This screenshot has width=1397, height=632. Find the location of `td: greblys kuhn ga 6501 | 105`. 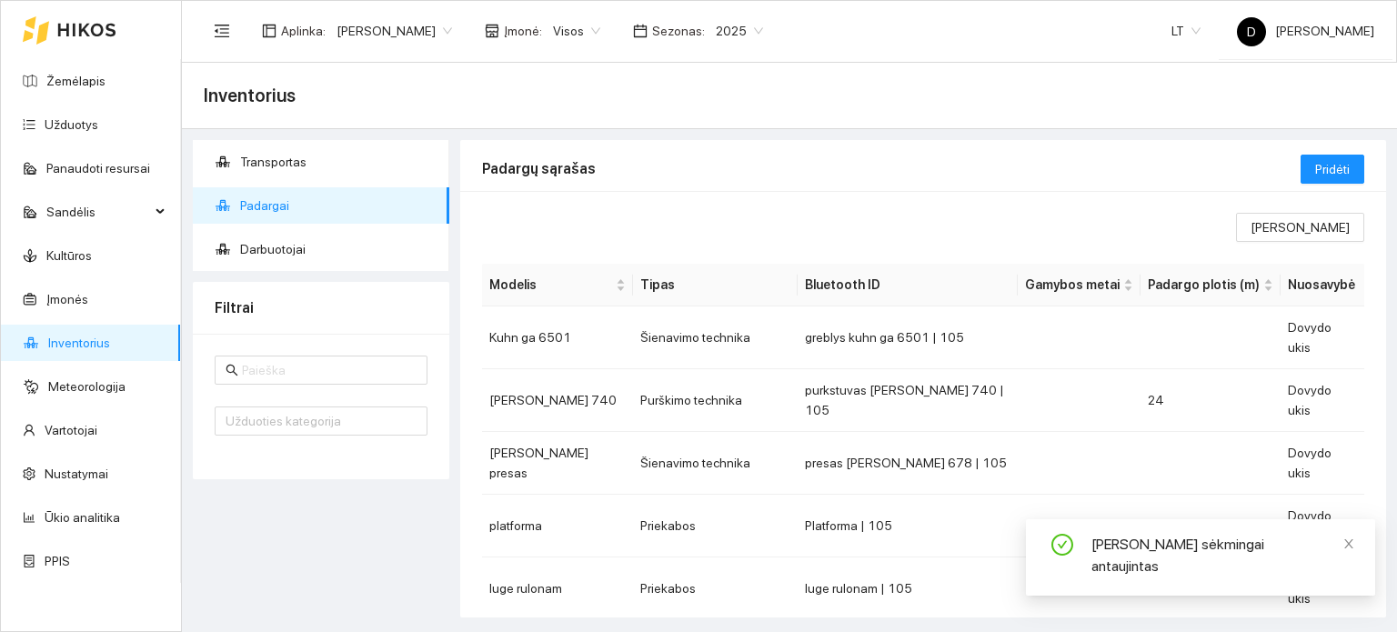

td: greblys kuhn ga 6501 | 105 is located at coordinates (908, 337).